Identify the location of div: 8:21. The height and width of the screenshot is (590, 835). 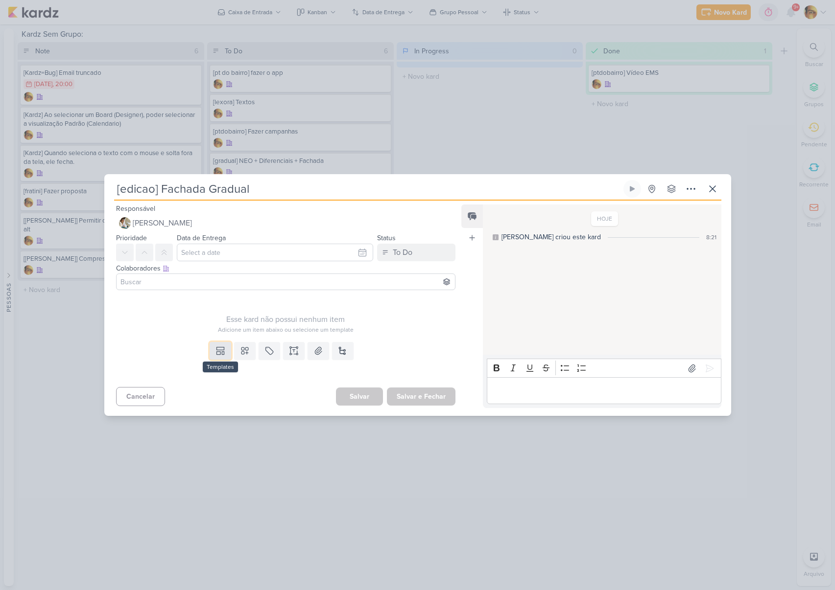
(711, 237).